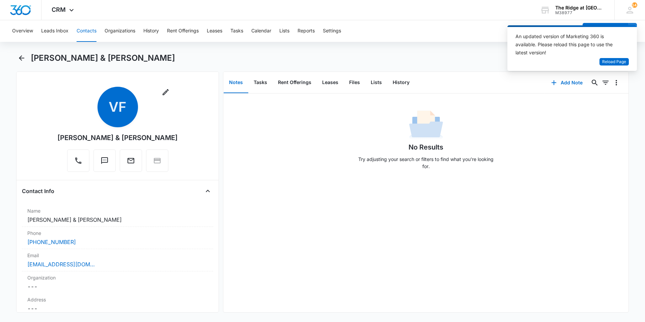  I want to click on span: CRM, so click(59, 9).